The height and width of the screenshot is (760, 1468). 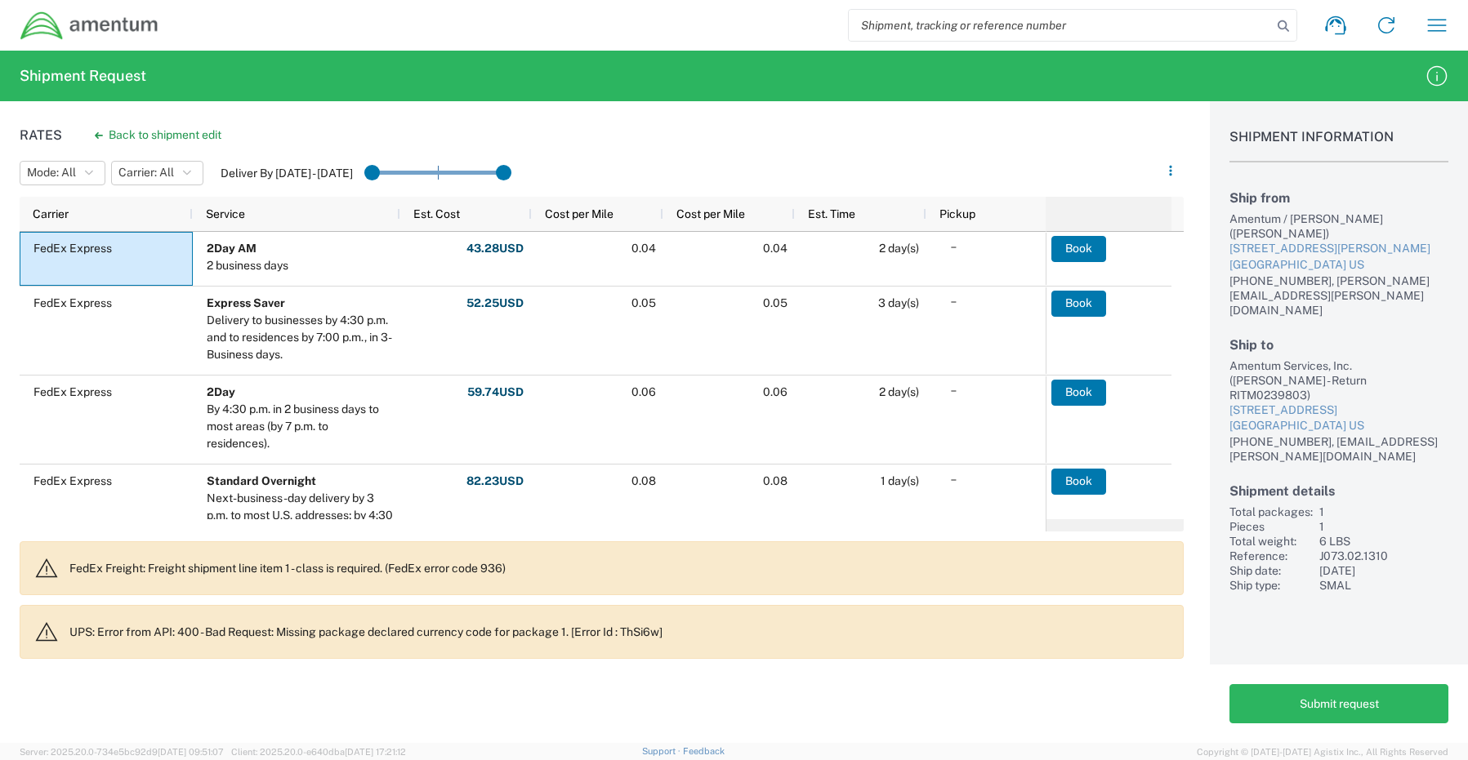 What do you see at coordinates (619, 632) in the screenshot?
I see `p: UPS: Error from API: 400 - Bad Request: Missing package declared currency code for package 1. [Er...` at bounding box center [619, 632].